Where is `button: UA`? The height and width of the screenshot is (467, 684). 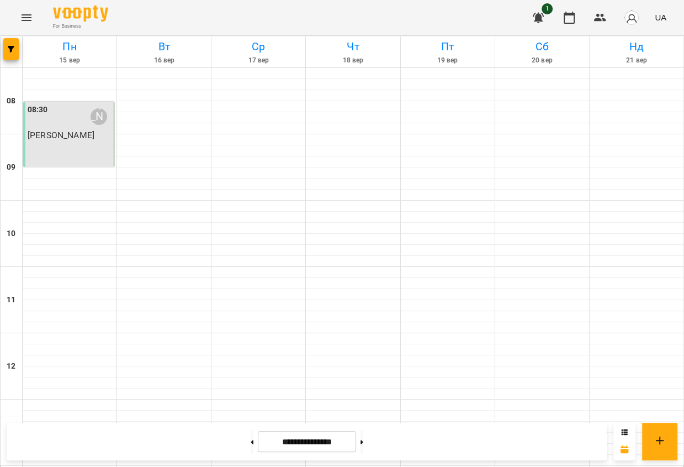 button: UA is located at coordinates (661, 17).